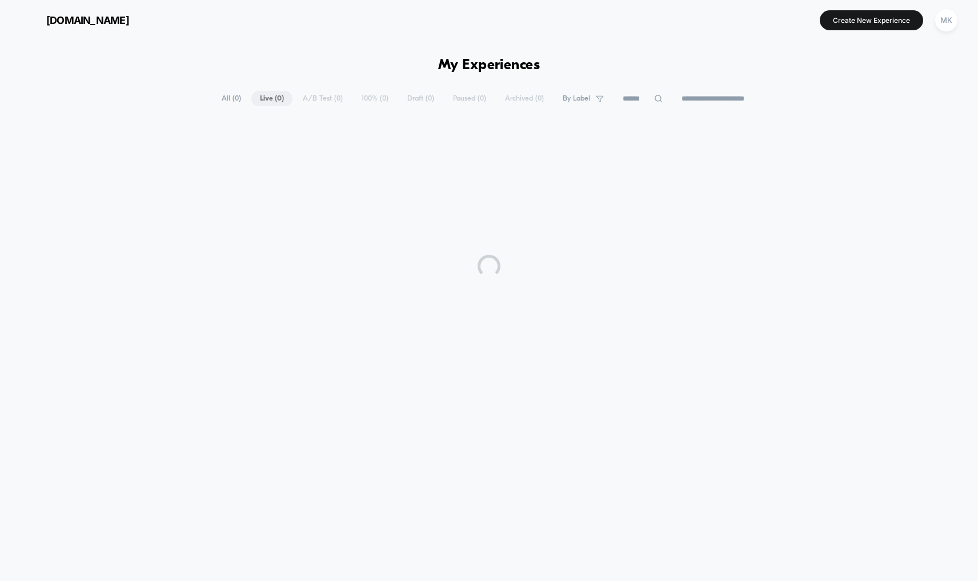 This screenshot has width=978, height=581. I want to click on div: MK, so click(946, 20).